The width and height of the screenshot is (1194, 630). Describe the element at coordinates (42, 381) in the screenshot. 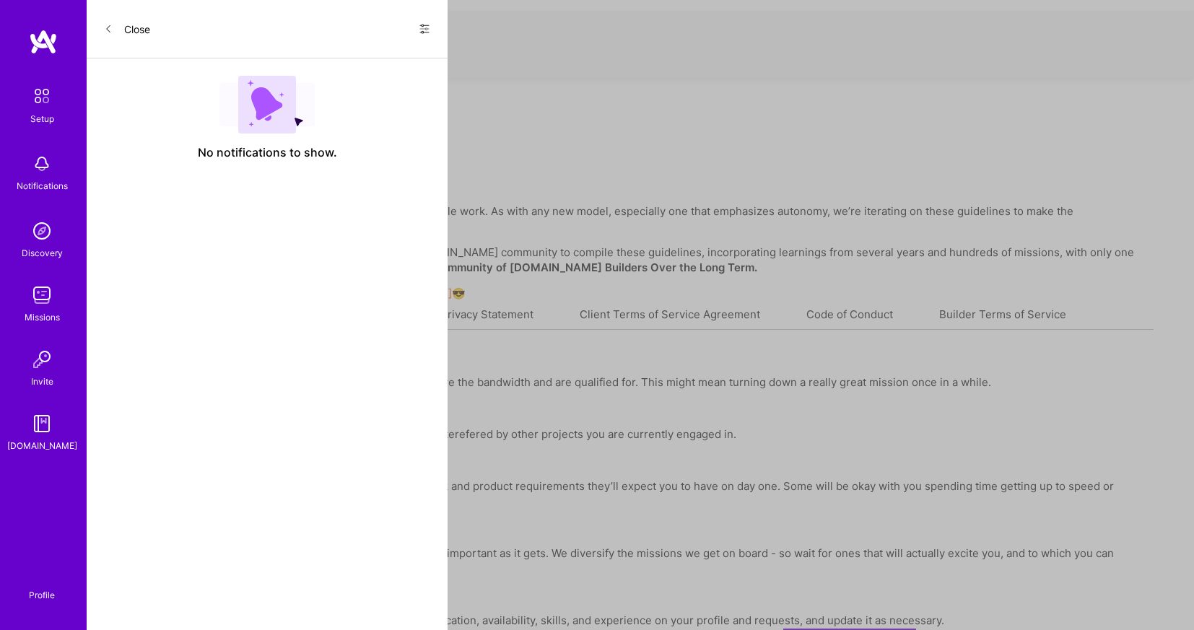

I see `div: Invite` at that location.